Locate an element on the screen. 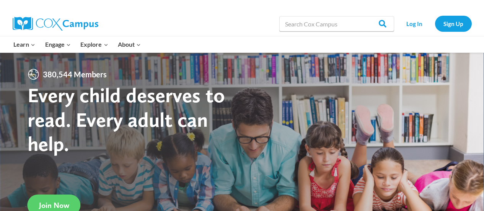  span: Learn is located at coordinates (24, 44).